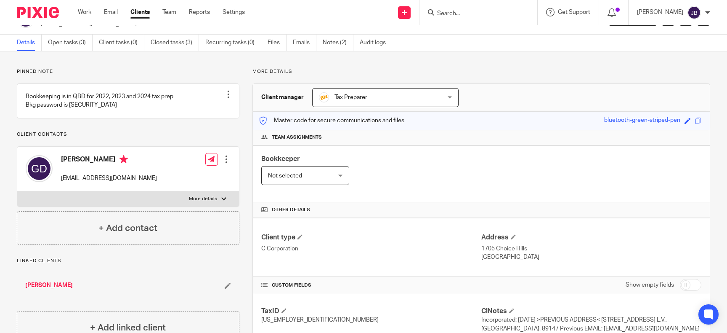 This screenshot has width=727, height=333. What do you see at coordinates (376, 43) in the screenshot?
I see `a: Audit logs` at bounding box center [376, 43].